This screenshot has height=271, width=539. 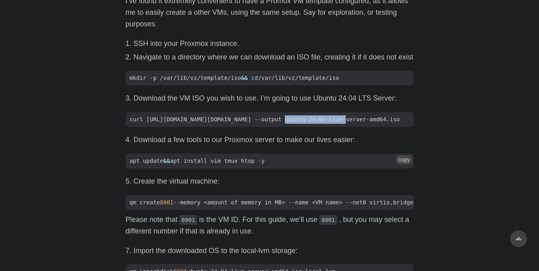 What do you see at coordinates (254, 78) in the screenshot?
I see `span: cd` at bounding box center [254, 78].